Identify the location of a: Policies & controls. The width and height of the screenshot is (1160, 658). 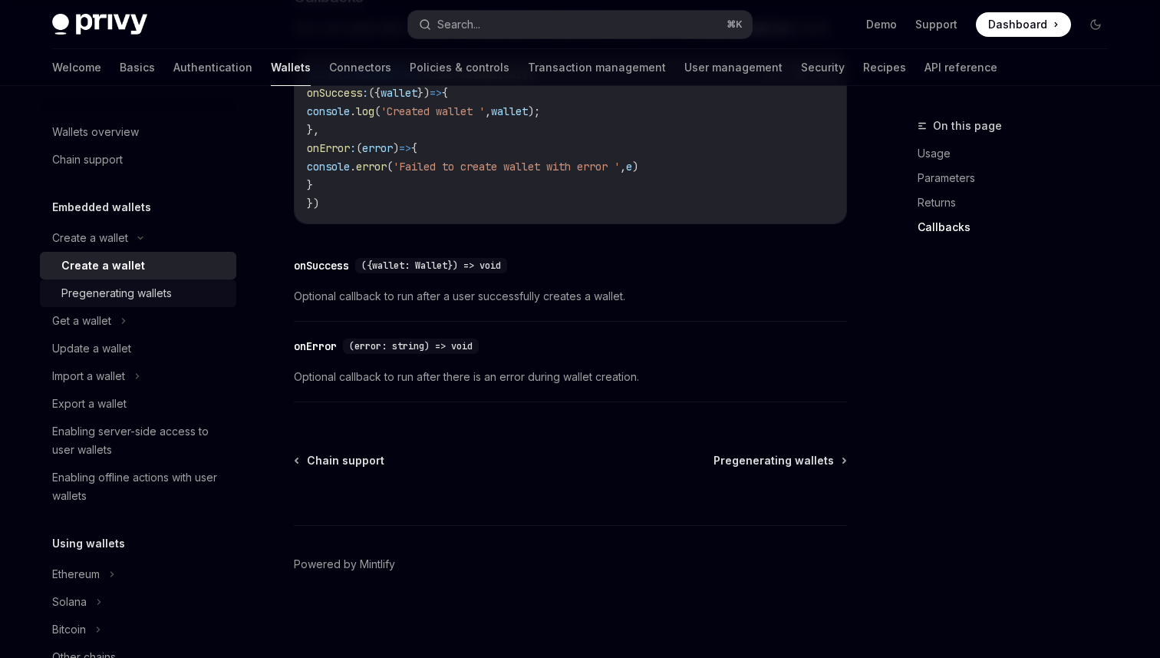
(460, 68).